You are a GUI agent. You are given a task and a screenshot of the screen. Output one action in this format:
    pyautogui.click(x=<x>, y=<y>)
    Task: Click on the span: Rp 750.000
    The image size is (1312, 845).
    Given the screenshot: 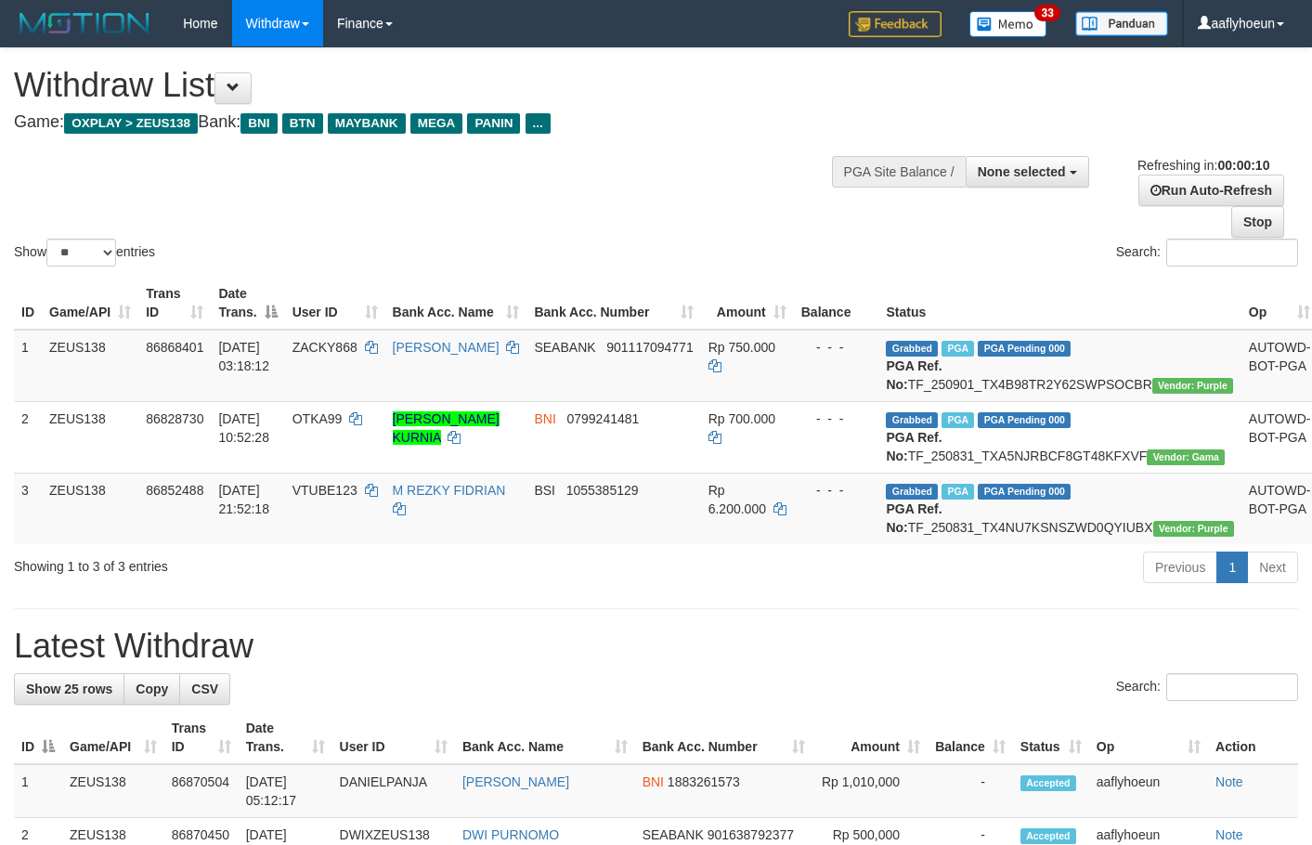 What is the action you would take?
    pyautogui.click(x=742, y=347)
    